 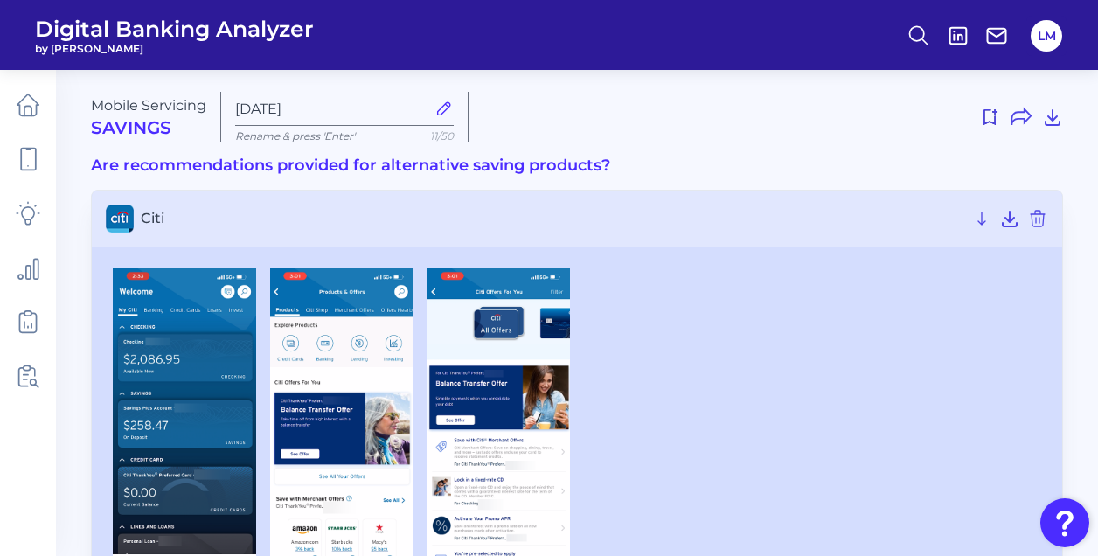 I want to click on span: 11/50, so click(x=441, y=135).